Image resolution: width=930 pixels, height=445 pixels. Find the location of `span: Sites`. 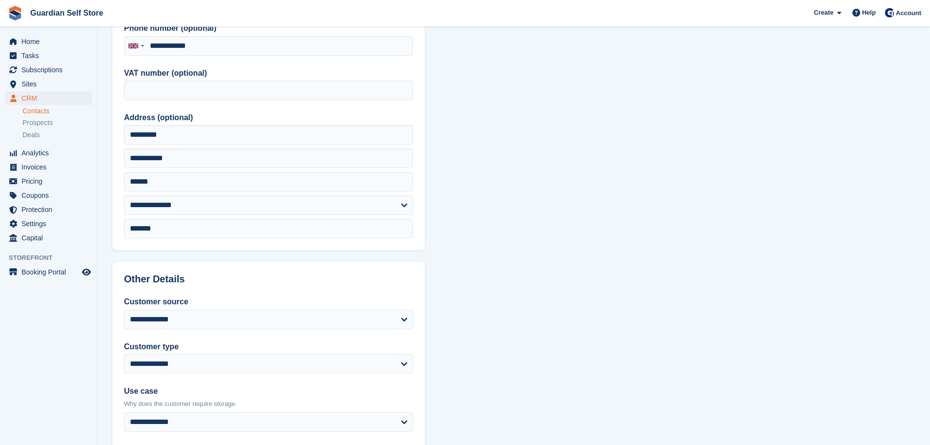

span: Sites is located at coordinates (51, 84).